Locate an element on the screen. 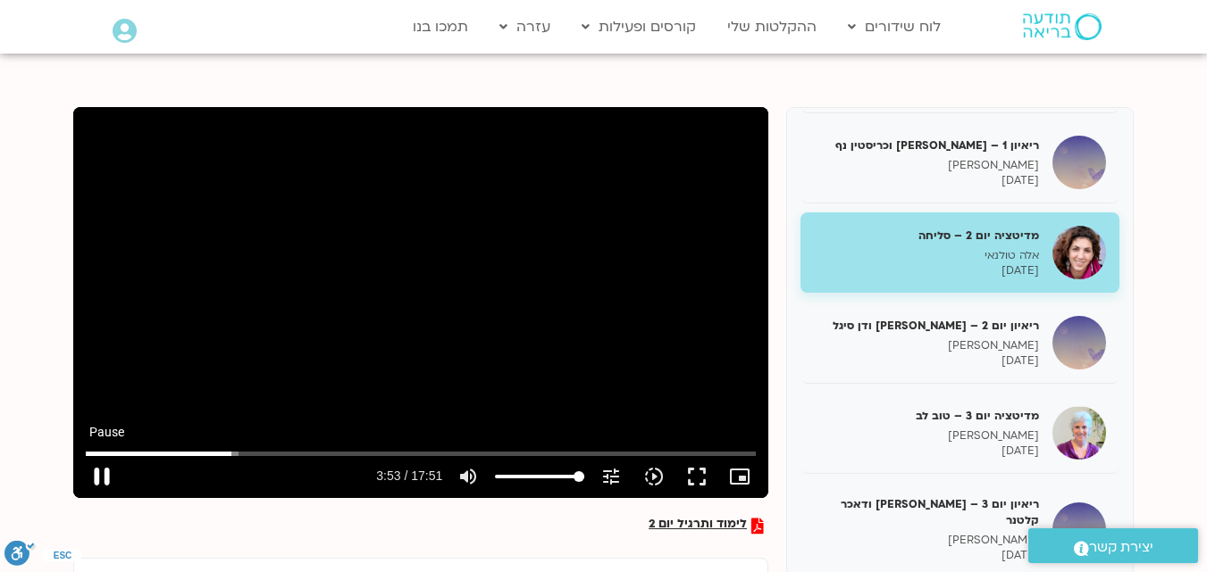  img: ריאיון 1 – טארה בראך וכריסטין נף is located at coordinates (1079, 163).